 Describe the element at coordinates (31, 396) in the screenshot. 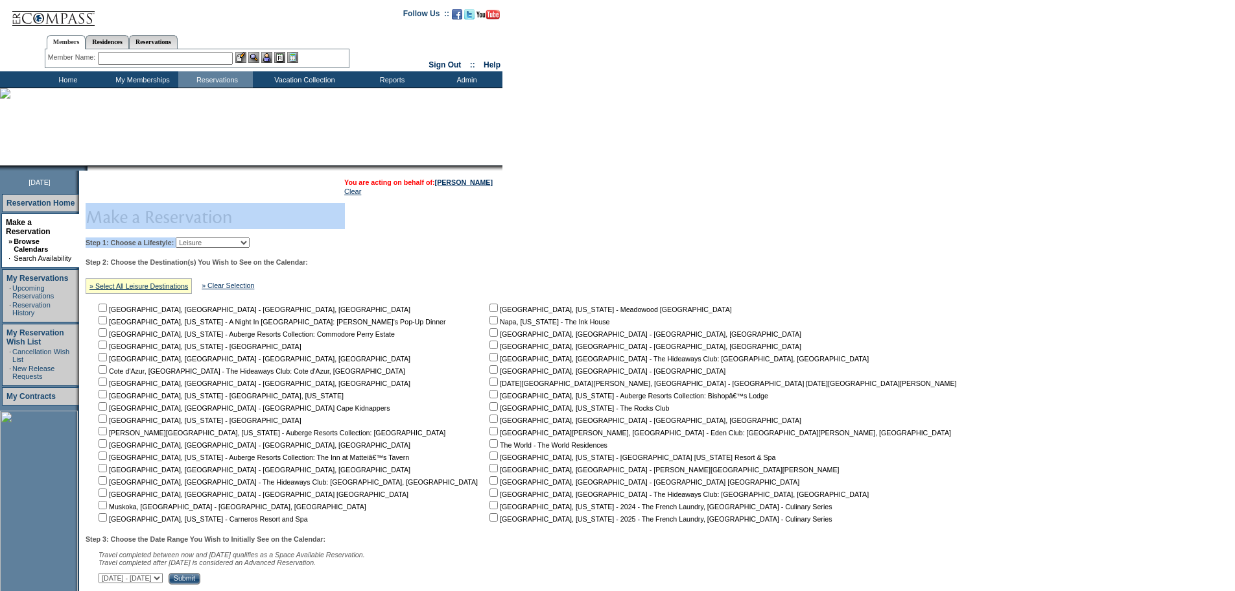

I see `a: My Contracts` at that location.